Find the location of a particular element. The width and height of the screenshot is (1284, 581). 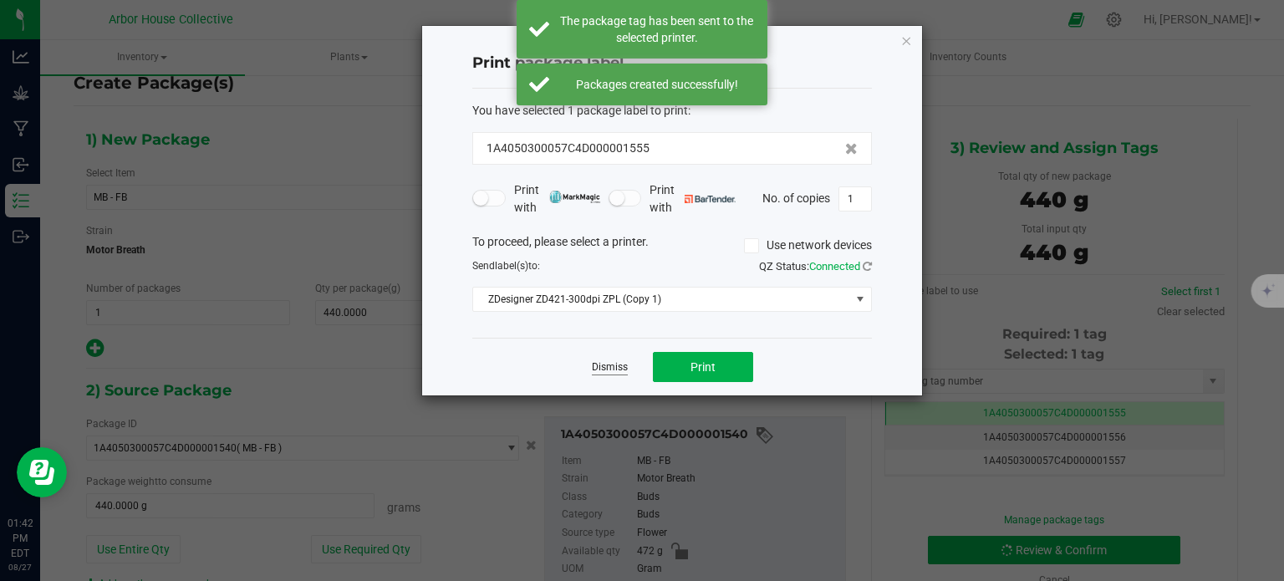

a: Dismiss is located at coordinates (609, 367).